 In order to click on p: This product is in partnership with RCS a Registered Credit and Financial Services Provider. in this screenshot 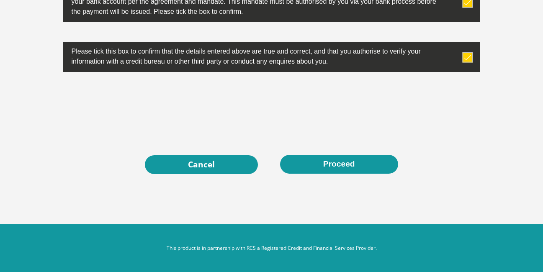, I will do `click(272, 248)`.